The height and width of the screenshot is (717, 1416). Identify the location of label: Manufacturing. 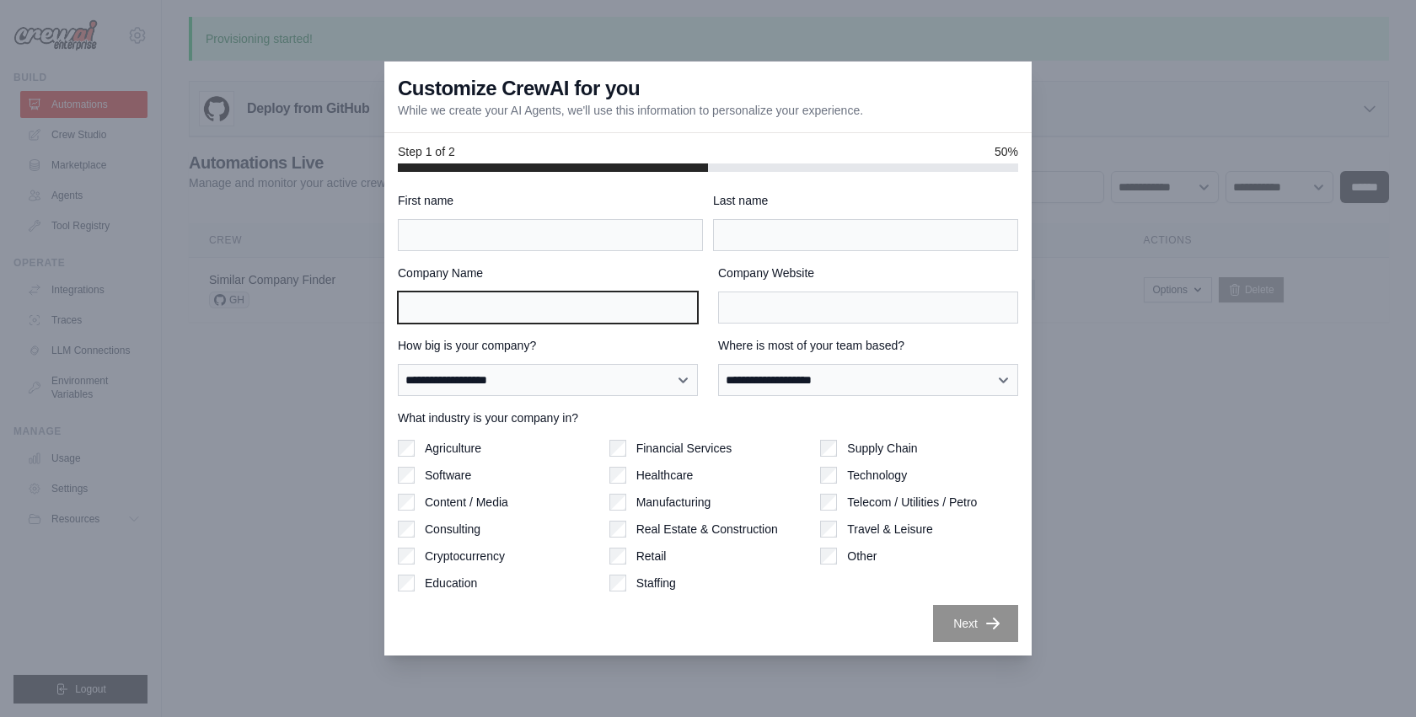
(673, 502).